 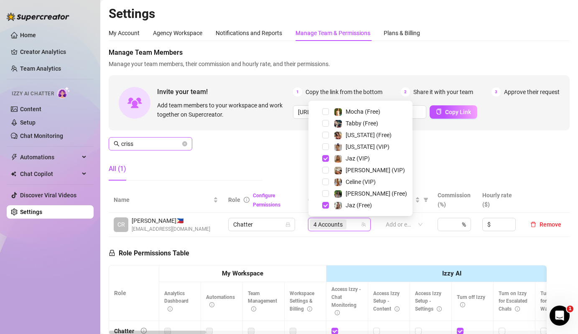 What do you see at coordinates (134, 293) in the screenshot?
I see `th: Role` at bounding box center [134, 293].